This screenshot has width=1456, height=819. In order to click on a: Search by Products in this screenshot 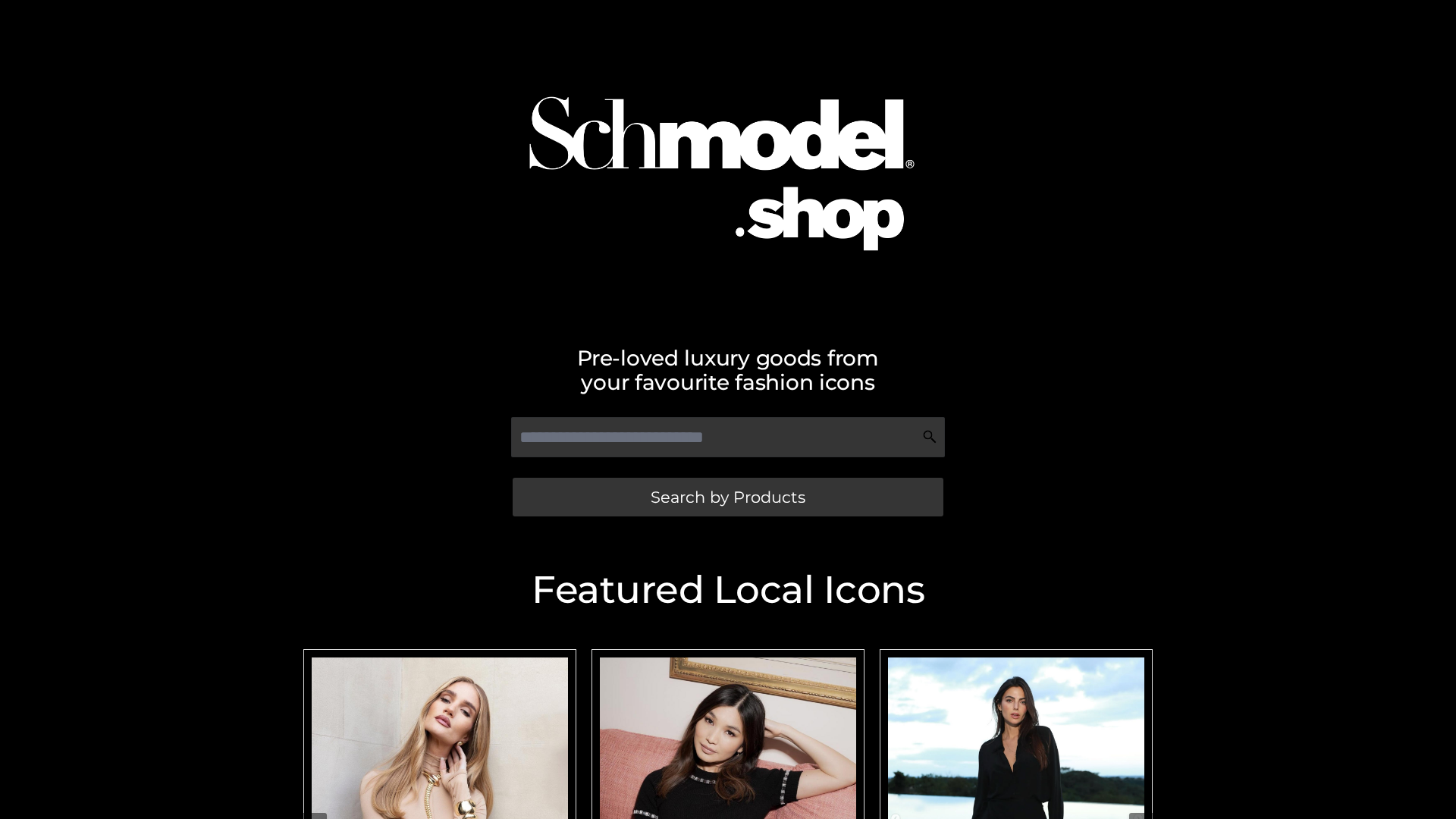, I will do `click(728, 496)`.